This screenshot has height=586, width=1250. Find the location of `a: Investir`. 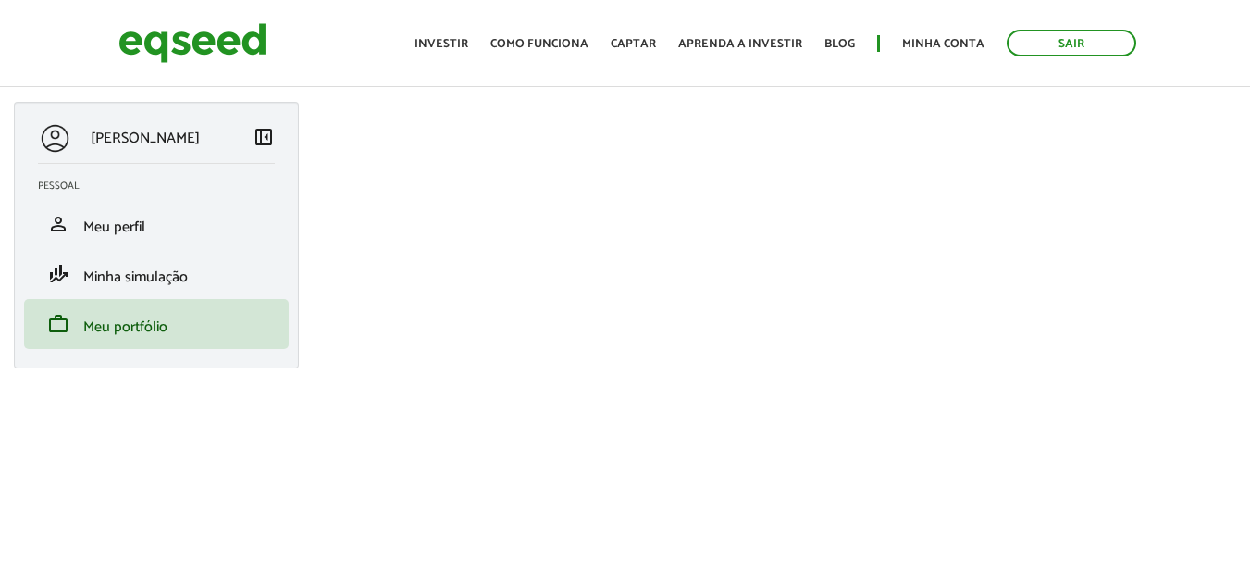

a: Investir is located at coordinates (441, 43).